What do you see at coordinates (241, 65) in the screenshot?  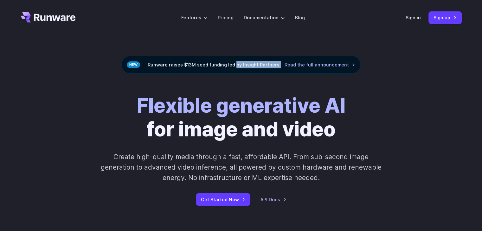 I see `div: Runware raises $13M seed funding led by Insight Partners` at bounding box center [241, 65].